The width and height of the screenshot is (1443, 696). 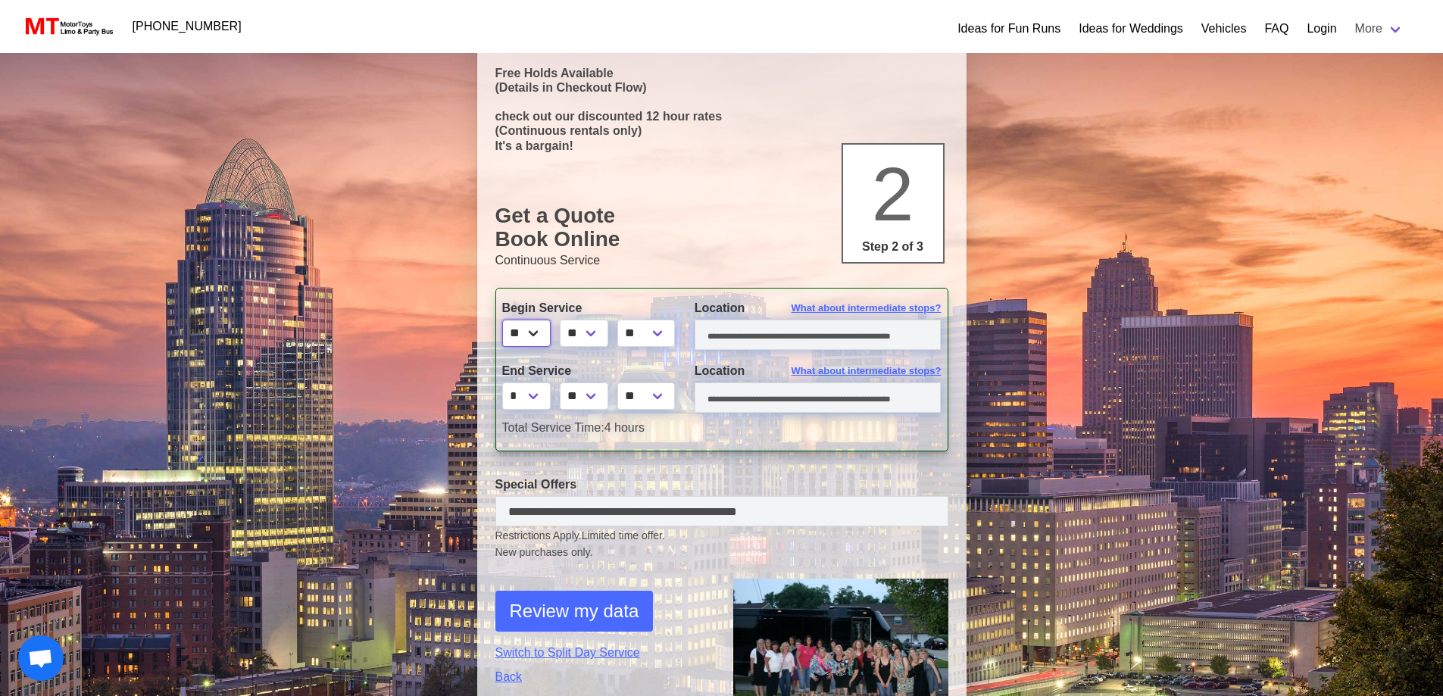 What do you see at coordinates (603, 677) in the screenshot?
I see `a: Back` at bounding box center [603, 677].